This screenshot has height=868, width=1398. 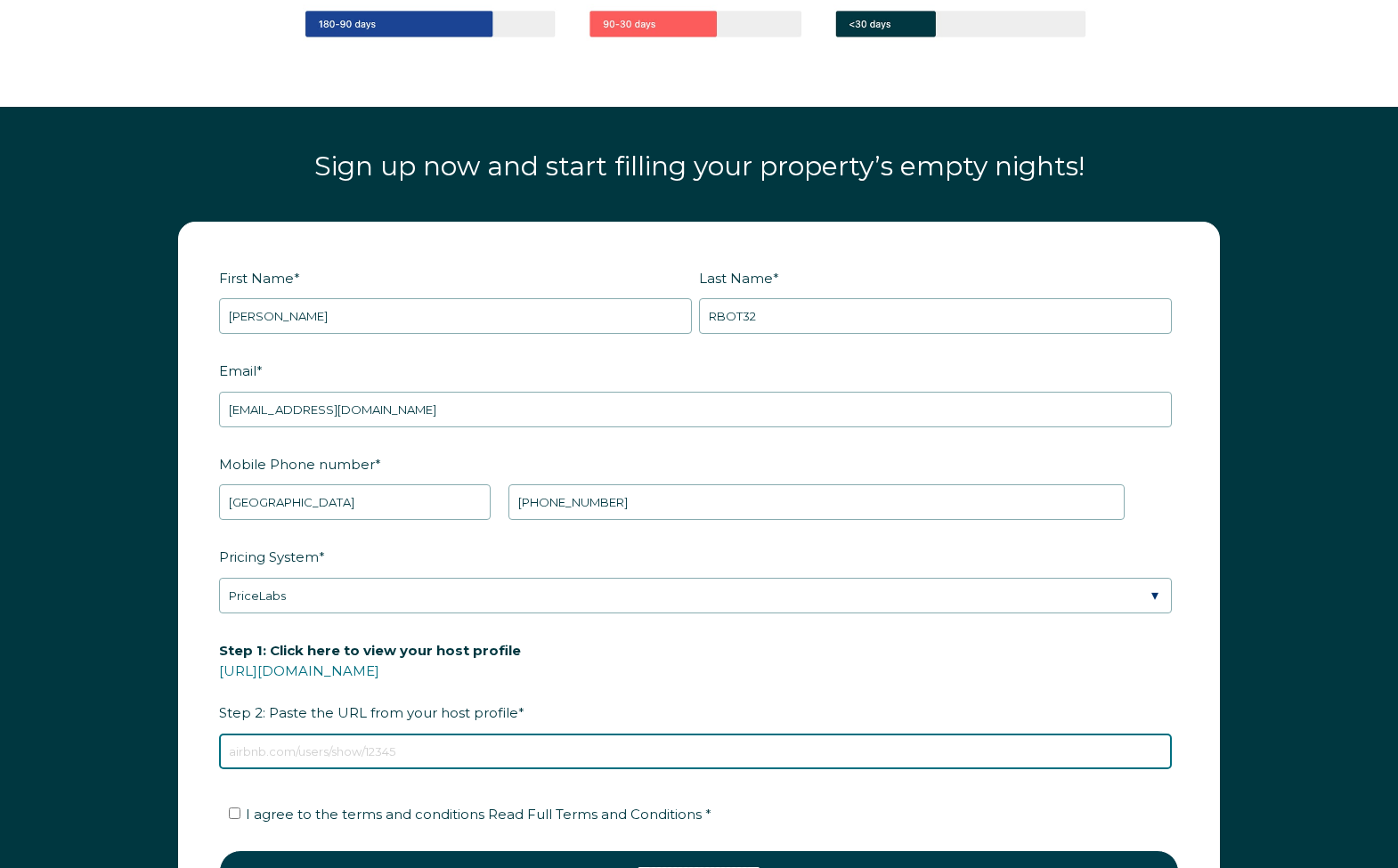 What do you see at coordinates (369, 681) in the screenshot?
I see `span: Step 2: Paste the URL from your host profile` at bounding box center [369, 681].